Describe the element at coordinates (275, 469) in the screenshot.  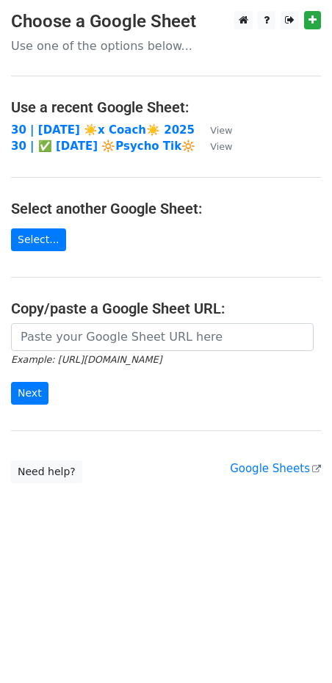
I see `a: Google Sheets` at that location.